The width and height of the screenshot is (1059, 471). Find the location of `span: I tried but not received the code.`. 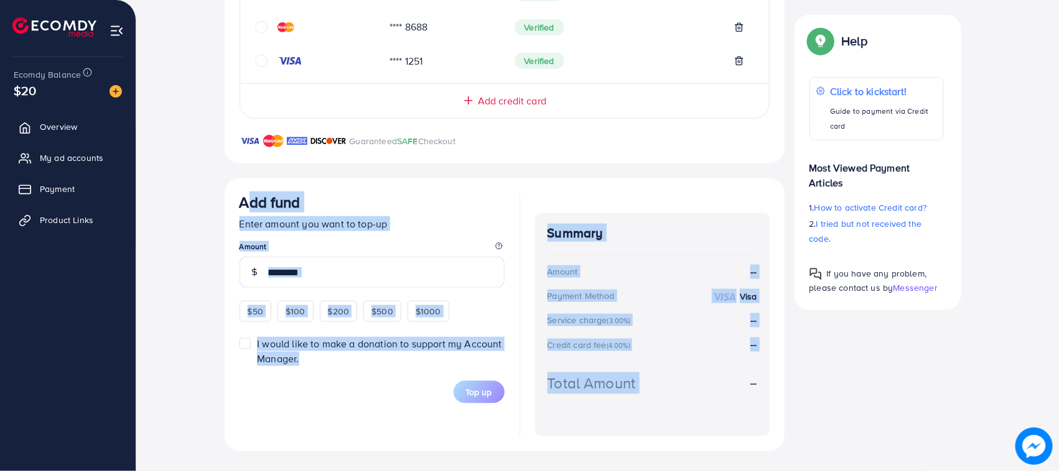

span: I tried but not received the code. is located at coordinates (865, 231).